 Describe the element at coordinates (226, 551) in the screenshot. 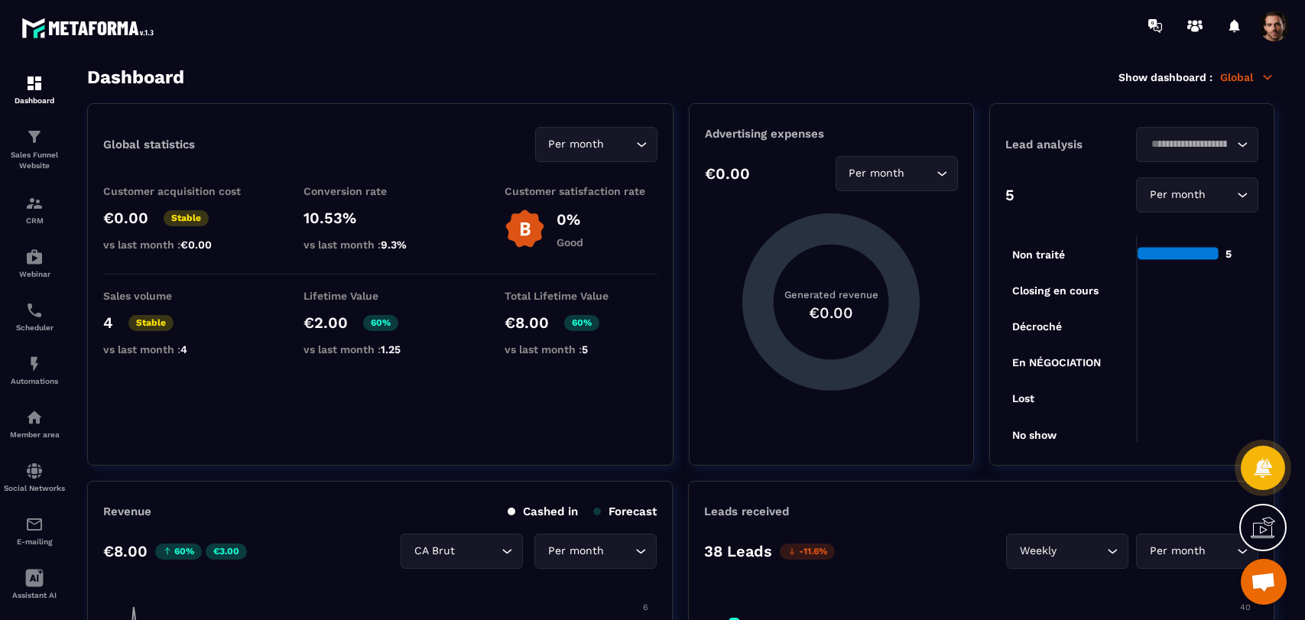

I see `p: €3.00` at that location.